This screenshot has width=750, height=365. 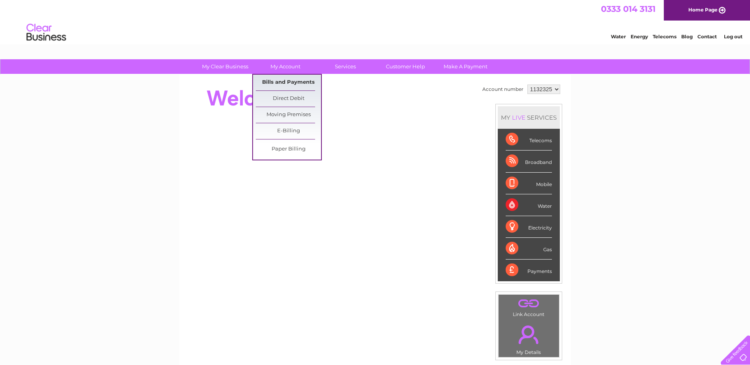 I want to click on div: Mobile, so click(x=528, y=183).